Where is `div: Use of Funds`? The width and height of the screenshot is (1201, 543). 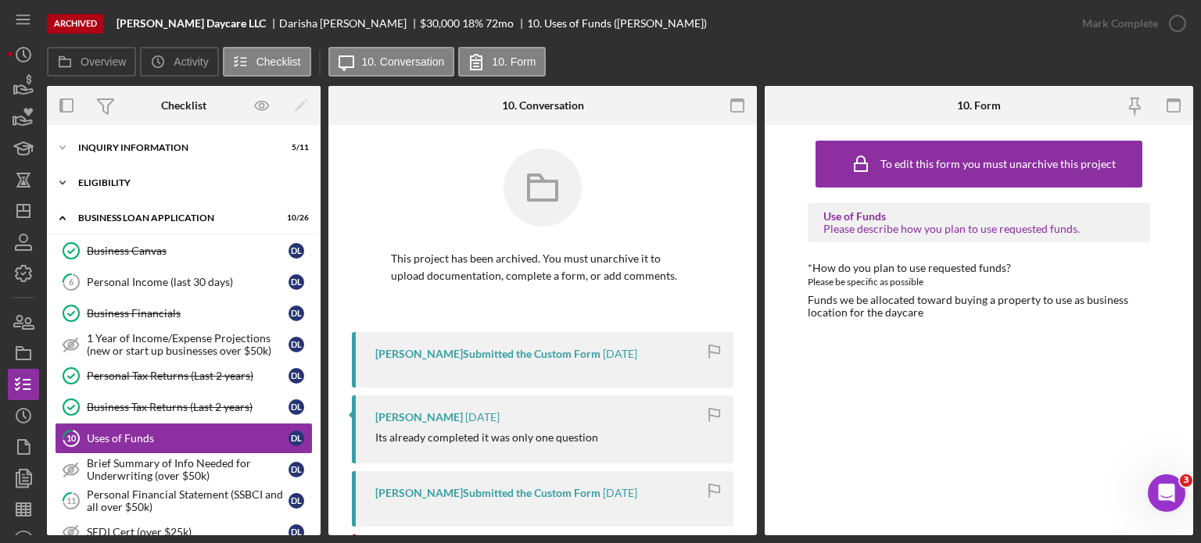 div: Use of Funds is located at coordinates (979, 217).